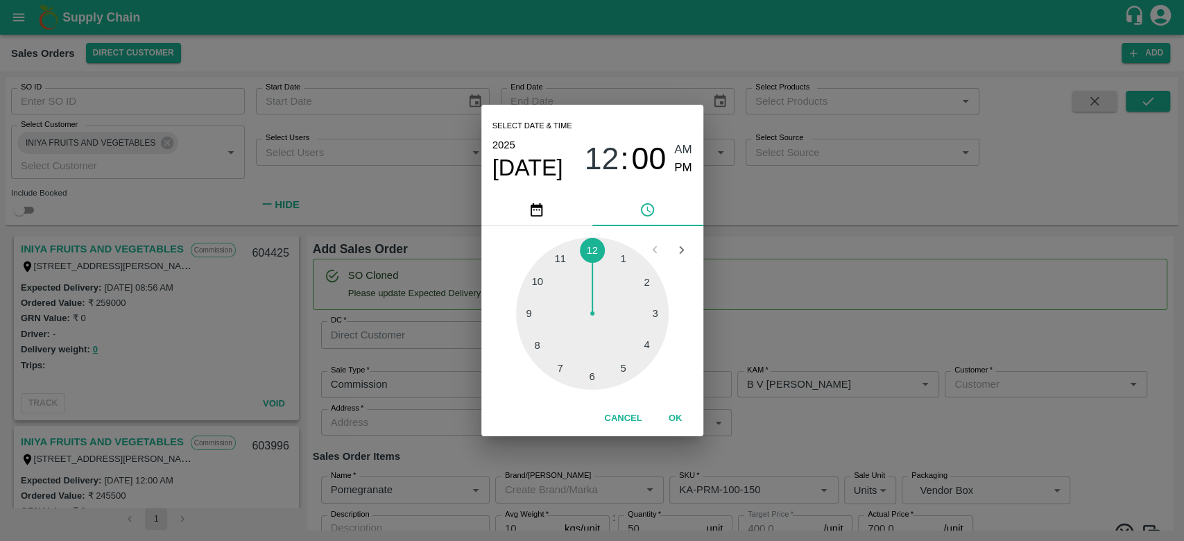 This screenshot has height=541, width=1184. What do you see at coordinates (504, 145) in the screenshot?
I see `span: 2025` at bounding box center [504, 145].